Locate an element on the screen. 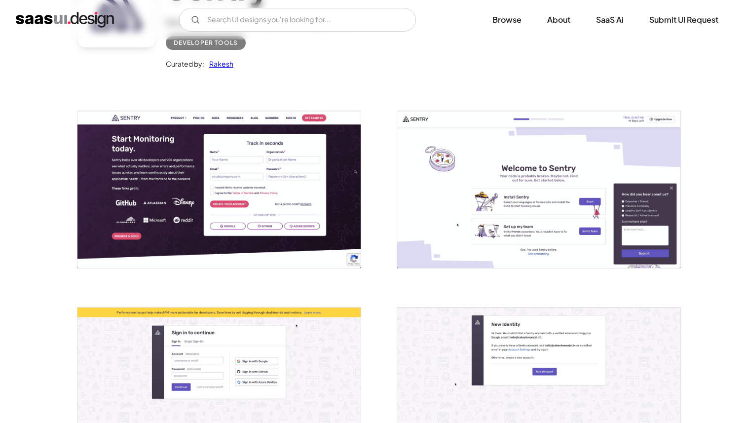  div: Curated by: is located at coordinates (185, 64).